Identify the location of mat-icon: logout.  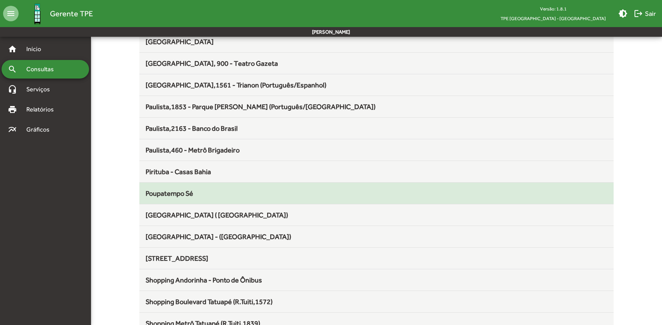
(639, 14).